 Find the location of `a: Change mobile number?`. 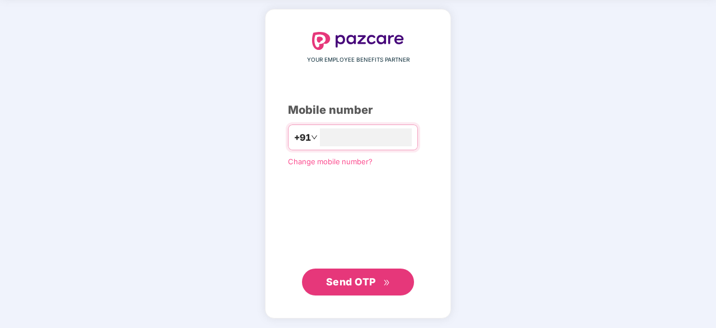

a: Change mobile number? is located at coordinates (330, 161).